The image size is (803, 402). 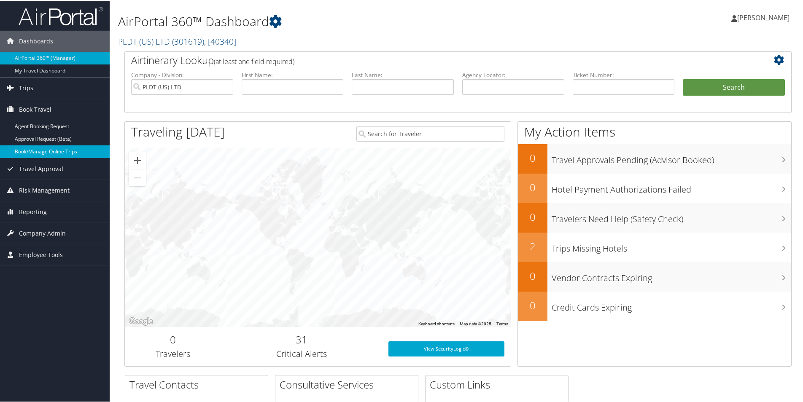 I want to click on h3: Vendor Contracts Expiring, so click(x=671, y=275).